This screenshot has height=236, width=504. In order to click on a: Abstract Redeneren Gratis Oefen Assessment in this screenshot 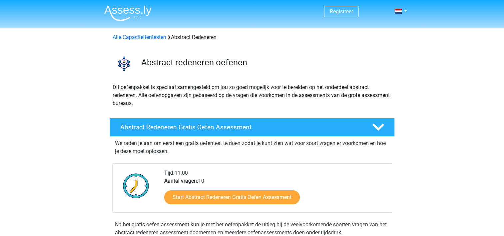, I will do `click(252, 127)`.